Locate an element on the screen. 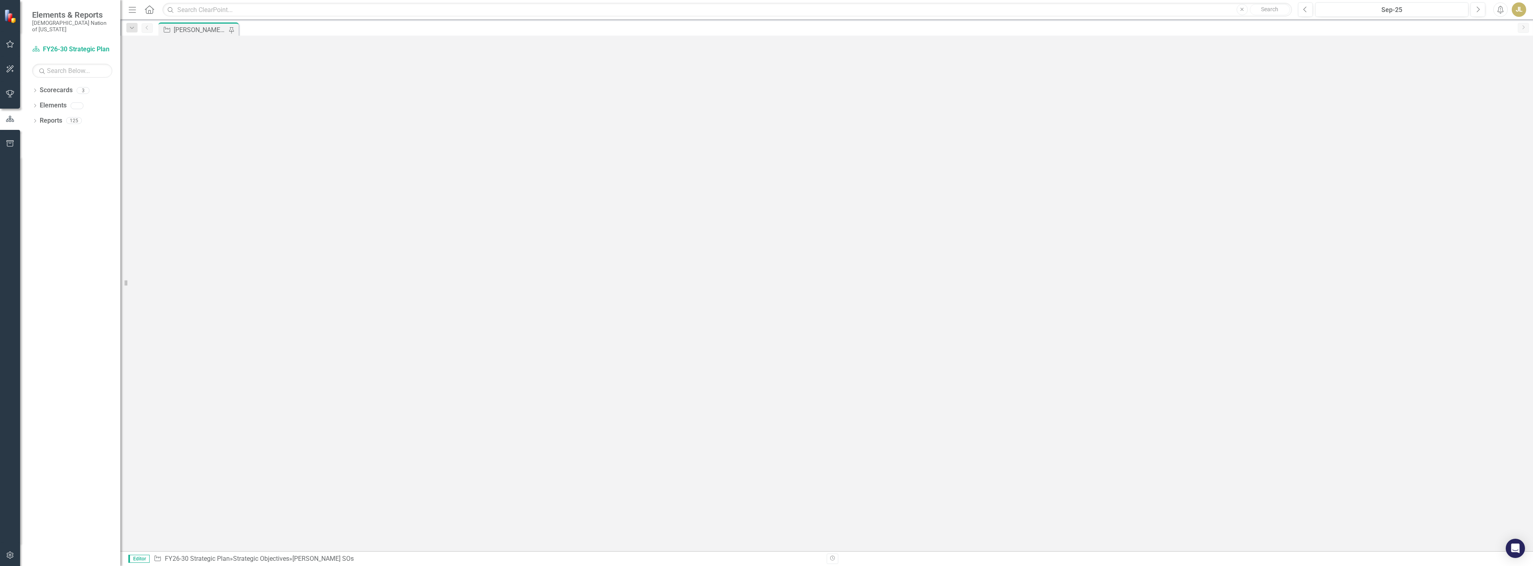 The height and width of the screenshot is (566, 1533). input: Search ClearPoint... is located at coordinates (727, 10).